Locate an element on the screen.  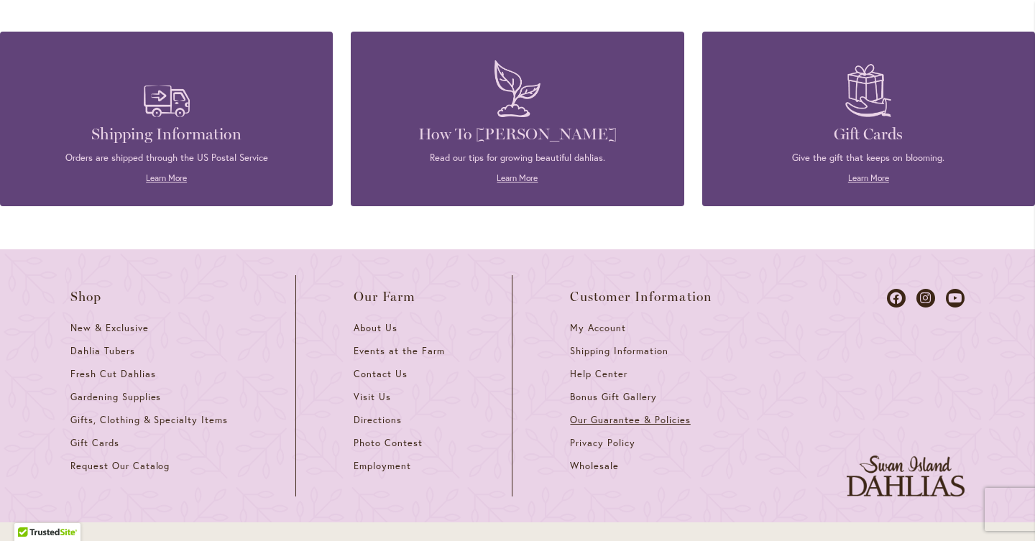
a: Dahlias on Youtube is located at coordinates (955, 298).